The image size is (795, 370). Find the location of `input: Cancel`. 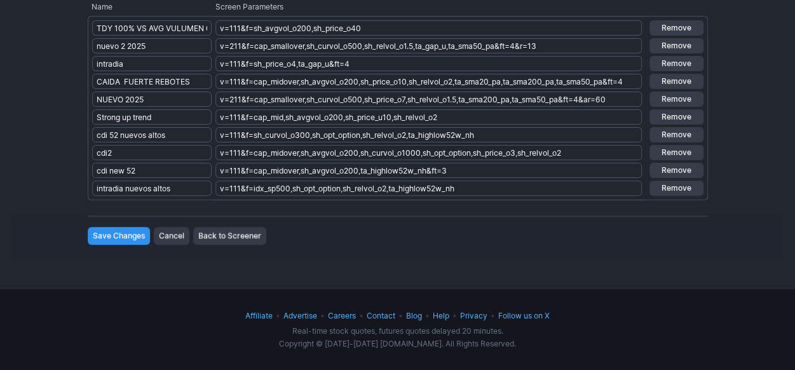

input: Cancel is located at coordinates (172, 236).